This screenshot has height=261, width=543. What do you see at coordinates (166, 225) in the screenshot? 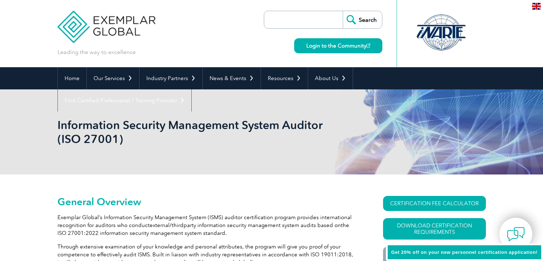
I see `span: external/third` at bounding box center [166, 225].